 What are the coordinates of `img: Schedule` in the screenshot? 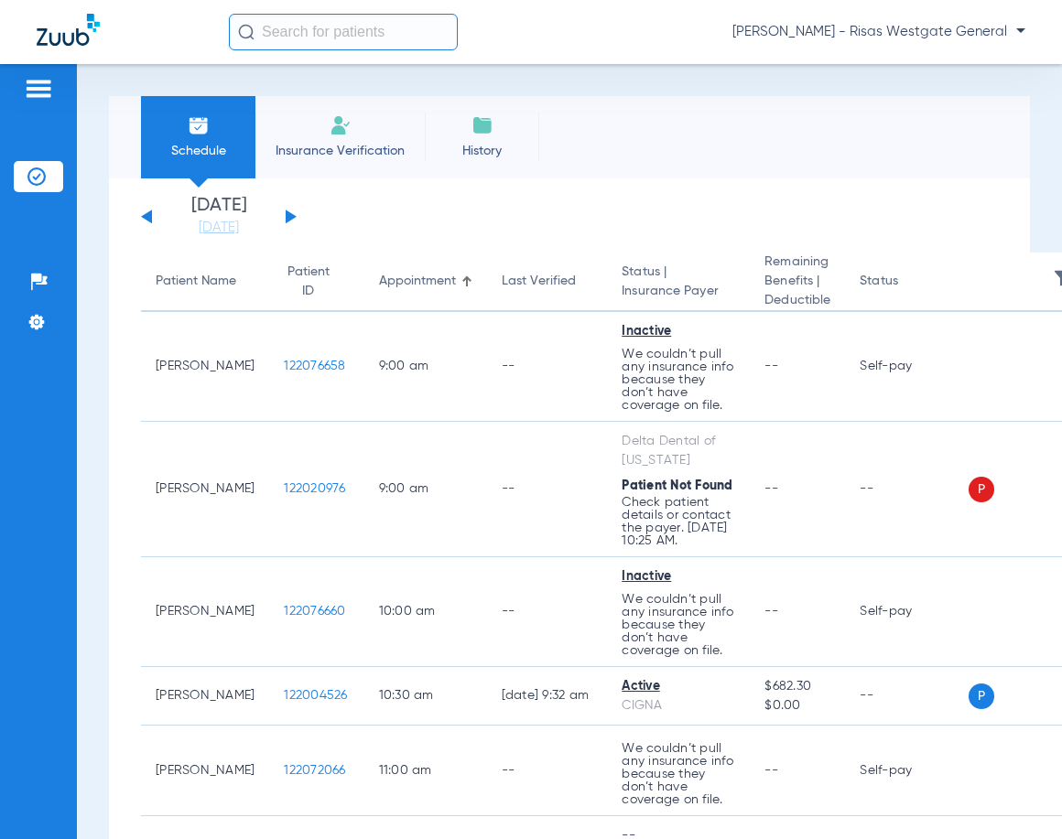 It's located at (199, 125).